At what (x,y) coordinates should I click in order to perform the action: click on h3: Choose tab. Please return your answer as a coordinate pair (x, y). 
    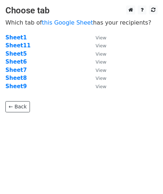
    Looking at the image, I should click on (82, 10).